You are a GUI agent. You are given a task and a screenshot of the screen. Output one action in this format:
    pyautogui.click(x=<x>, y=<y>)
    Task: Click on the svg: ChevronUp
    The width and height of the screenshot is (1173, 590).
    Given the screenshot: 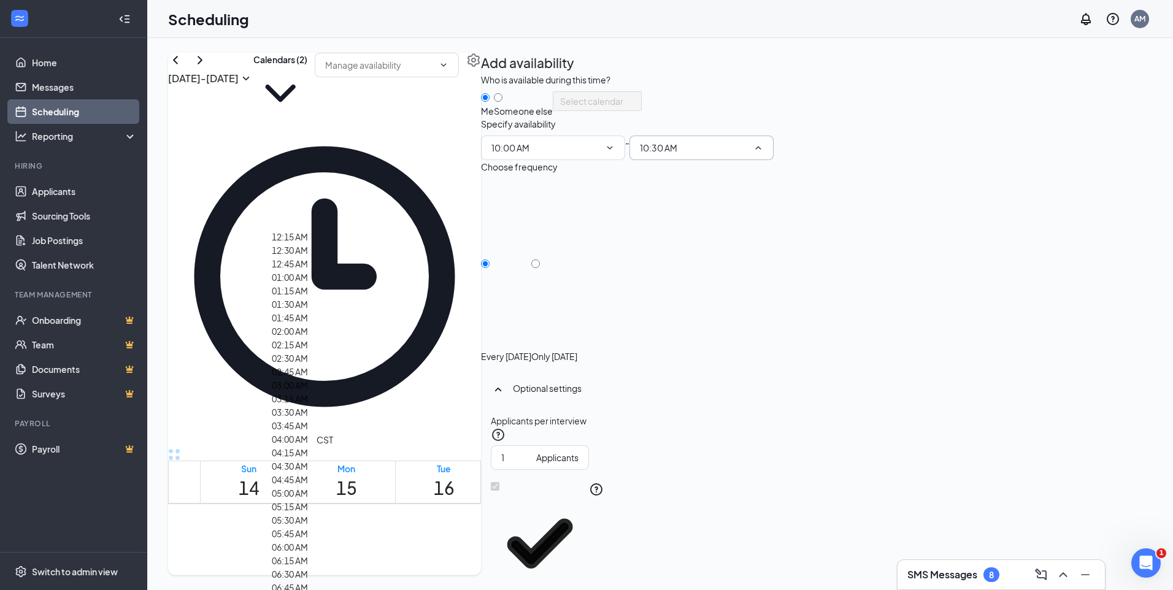 What is the action you would take?
    pyautogui.click(x=759, y=148)
    